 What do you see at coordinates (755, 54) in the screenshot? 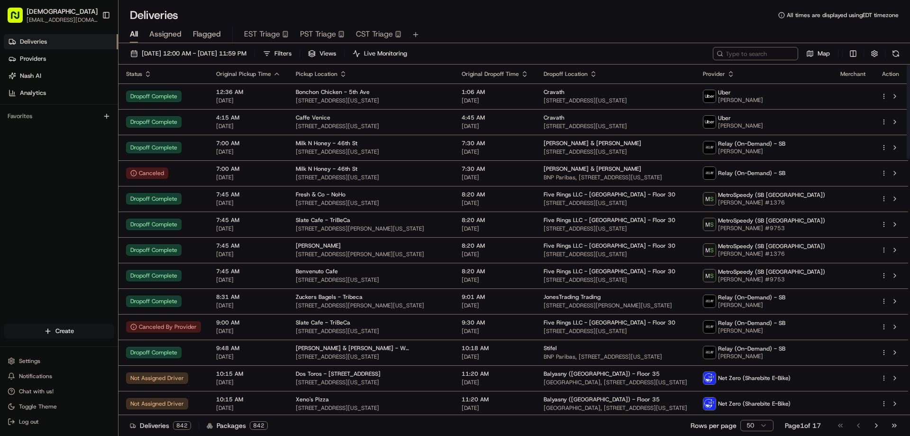
I see `input: Type to search` at bounding box center [755, 54].